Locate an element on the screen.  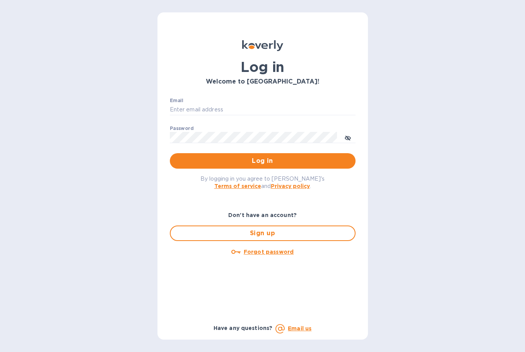
a: Privacy policy is located at coordinates (290, 186).